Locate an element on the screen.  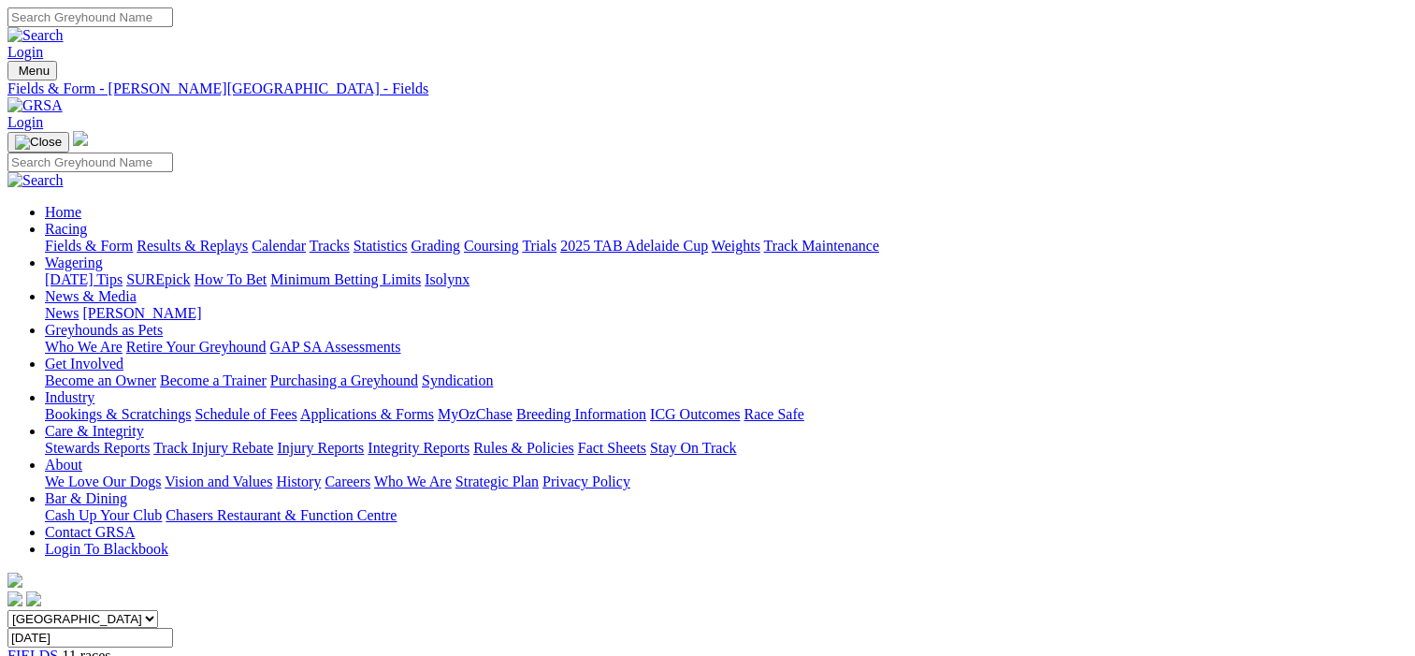
div: Get Involved is located at coordinates (726, 381).